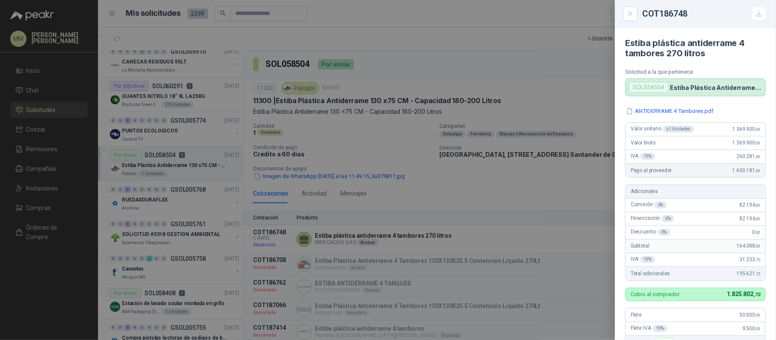  What do you see at coordinates (649, 205) in the screenshot?
I see `span: Comisión` at bounding box center [649, 205].